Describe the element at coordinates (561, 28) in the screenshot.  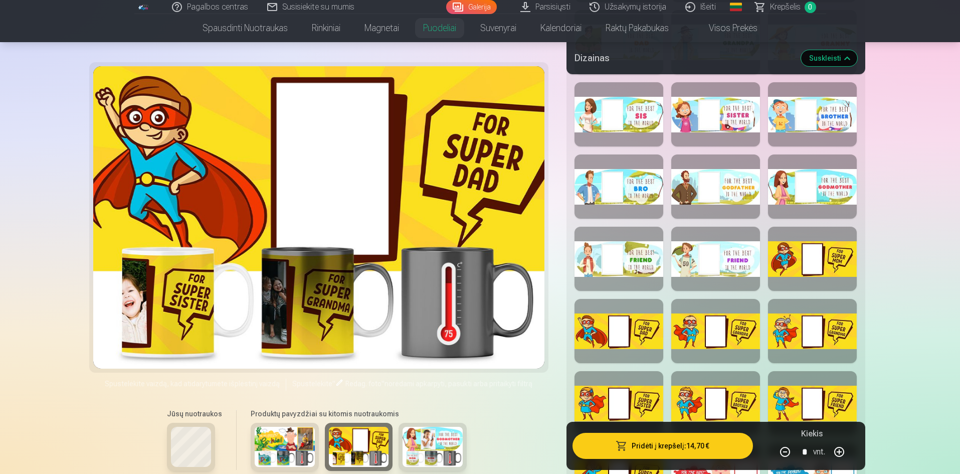
I see `a: Kalendoriai` at that location.